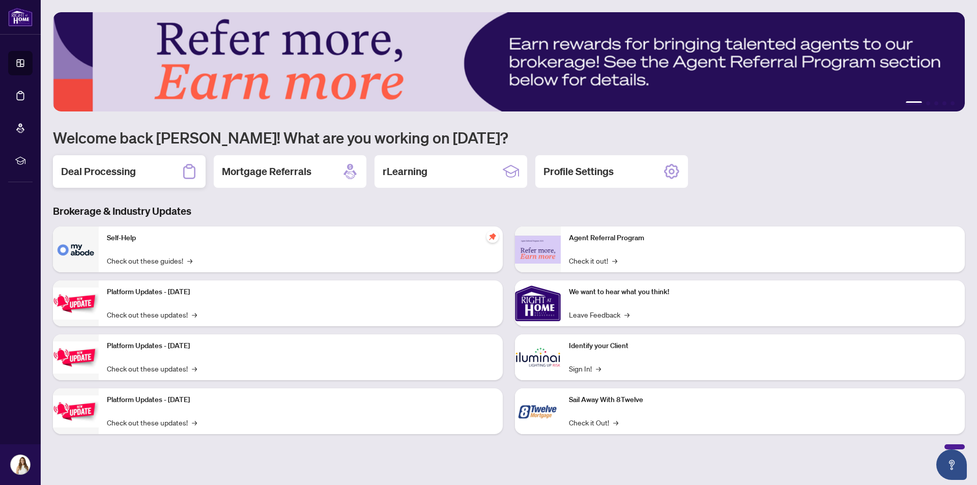  I want to click on button: Open asap, so click(952, 465).